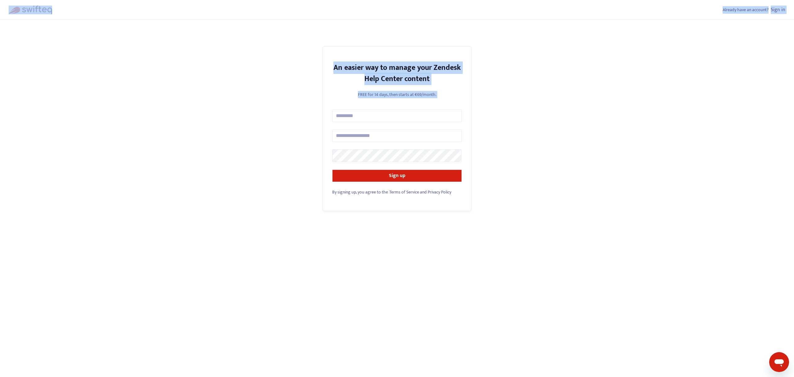 The width and height of the screenshot is (794, 377). What do you see at coordinates (397, 73) in the screenshot?
I see `strong: An easier way to manage your Zendesk Help Center content` at bounding box center [397, 73].